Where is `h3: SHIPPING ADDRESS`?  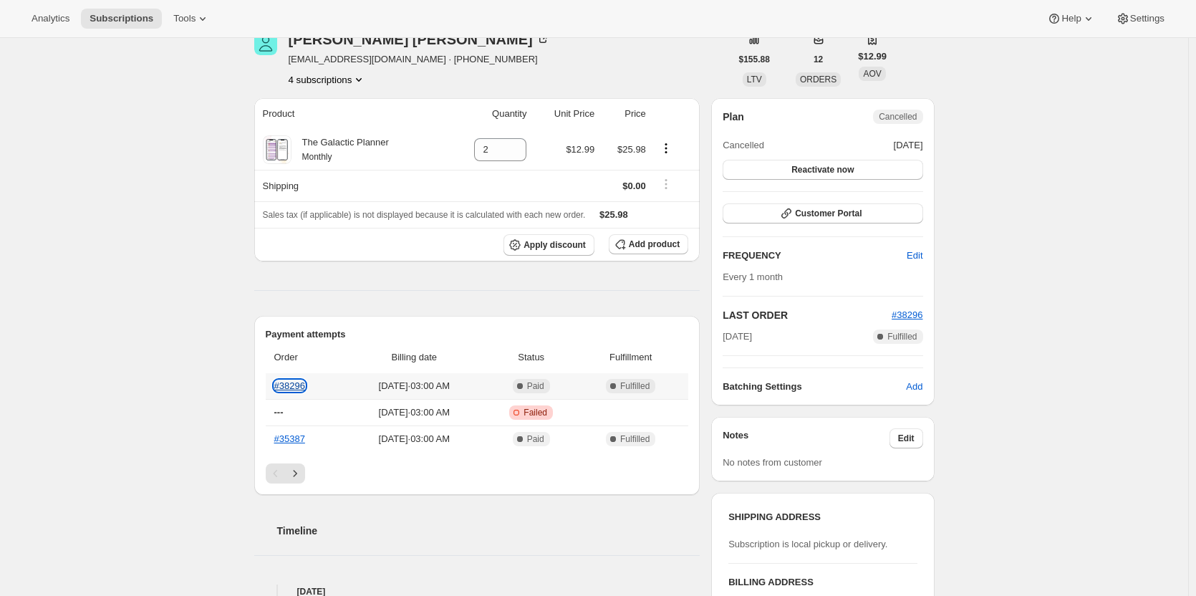
h3: SHIPPING ADDRESS is located at coordinates (822, 517).